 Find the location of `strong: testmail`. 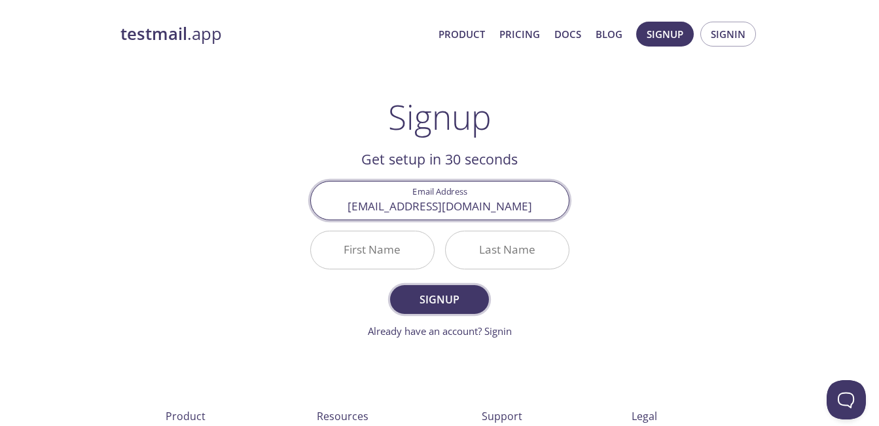

strong: testmail is located at coordinates (154, 33).